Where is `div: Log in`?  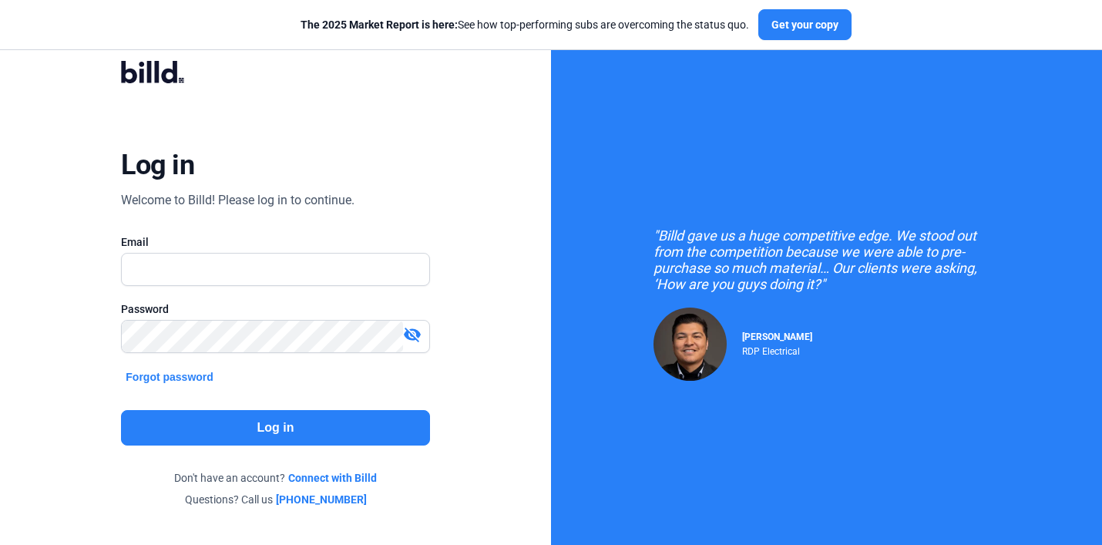 div: Log in is located at coordinates (157, 165).